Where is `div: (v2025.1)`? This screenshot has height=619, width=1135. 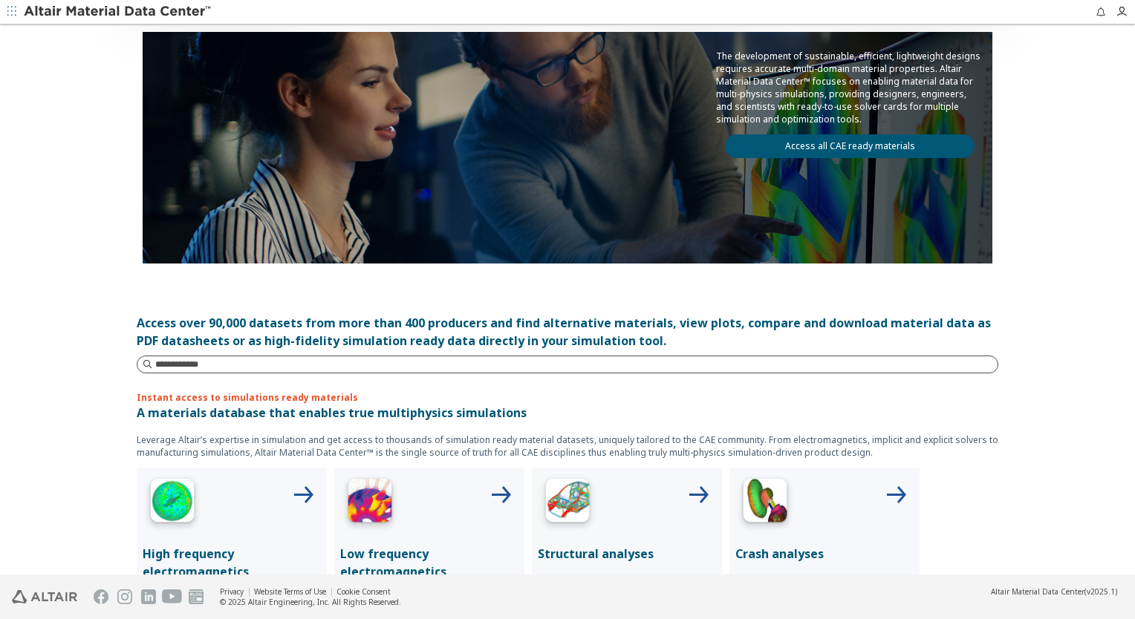
div: (v2025.1) is located at coordinates (1054, 592).